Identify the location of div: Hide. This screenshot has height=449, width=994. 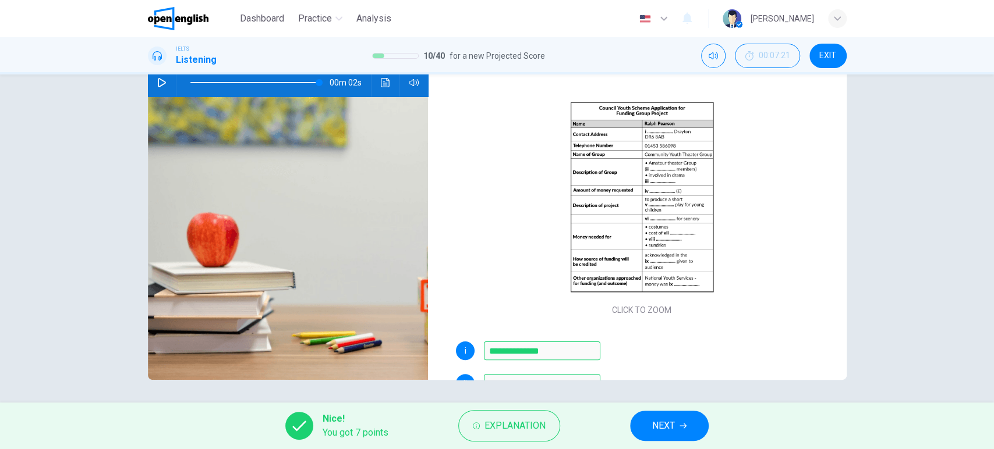
(767, 56).